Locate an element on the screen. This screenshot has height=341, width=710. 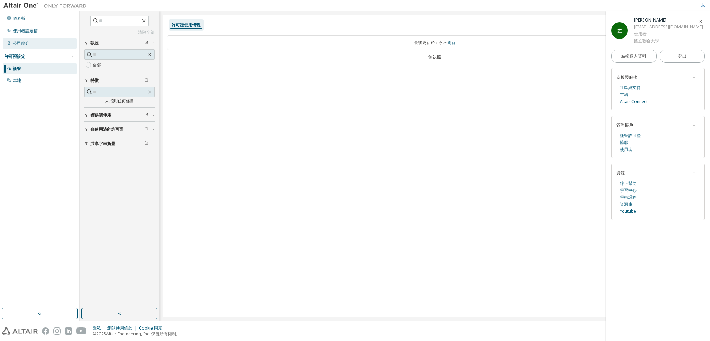
font: Cookie 同意 is located at coordinates (150, 327).